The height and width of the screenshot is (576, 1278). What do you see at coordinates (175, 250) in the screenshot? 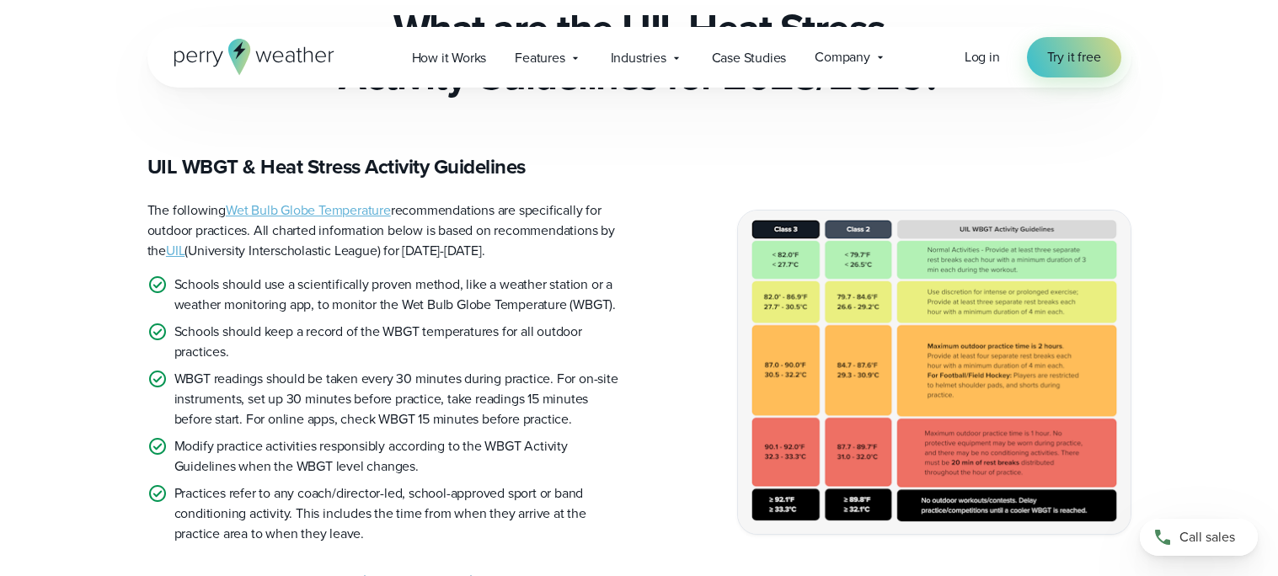
I see `a: UIL` at bounding box center [175, 250].